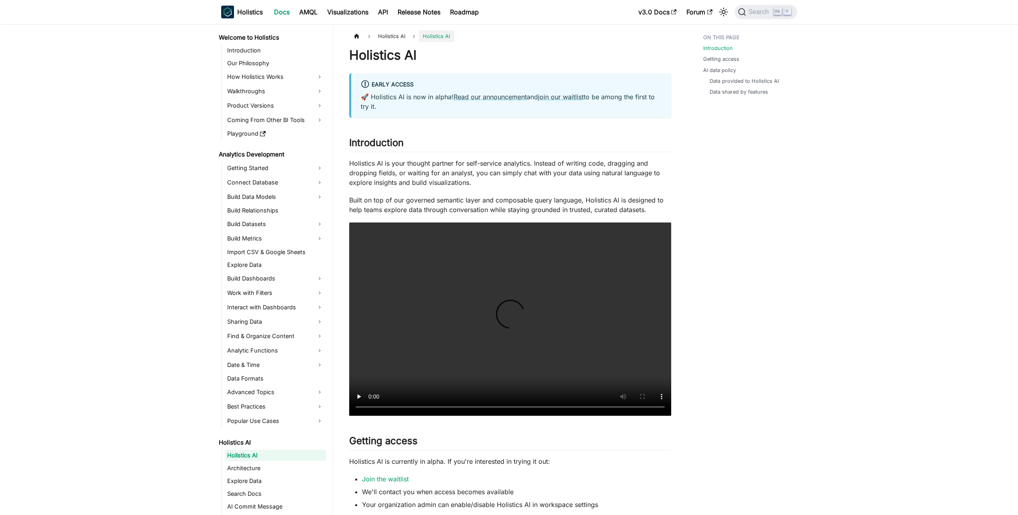 The image size is (1018, 515). Describe the element at coordinates (275, 238) in the screenshot. I see `a: Build Metrics` at that location.